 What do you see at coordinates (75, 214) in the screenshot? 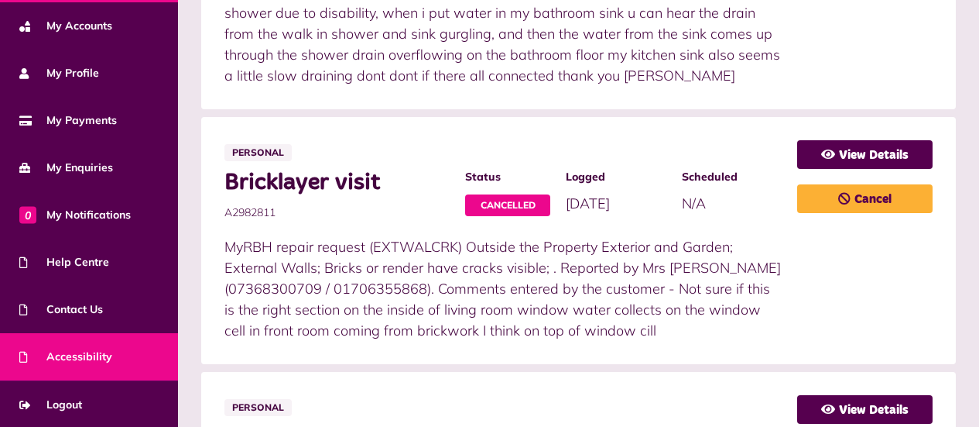
I see `span: My Notifications` at bounding box center [75, 214].